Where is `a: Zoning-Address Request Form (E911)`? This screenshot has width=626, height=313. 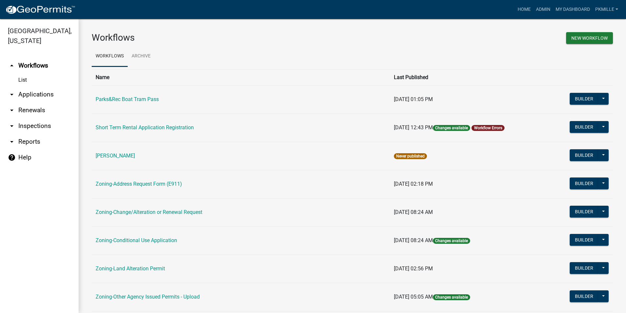 a: Zoning-Address Request Form (E911) is located at coordinates (139, 183).